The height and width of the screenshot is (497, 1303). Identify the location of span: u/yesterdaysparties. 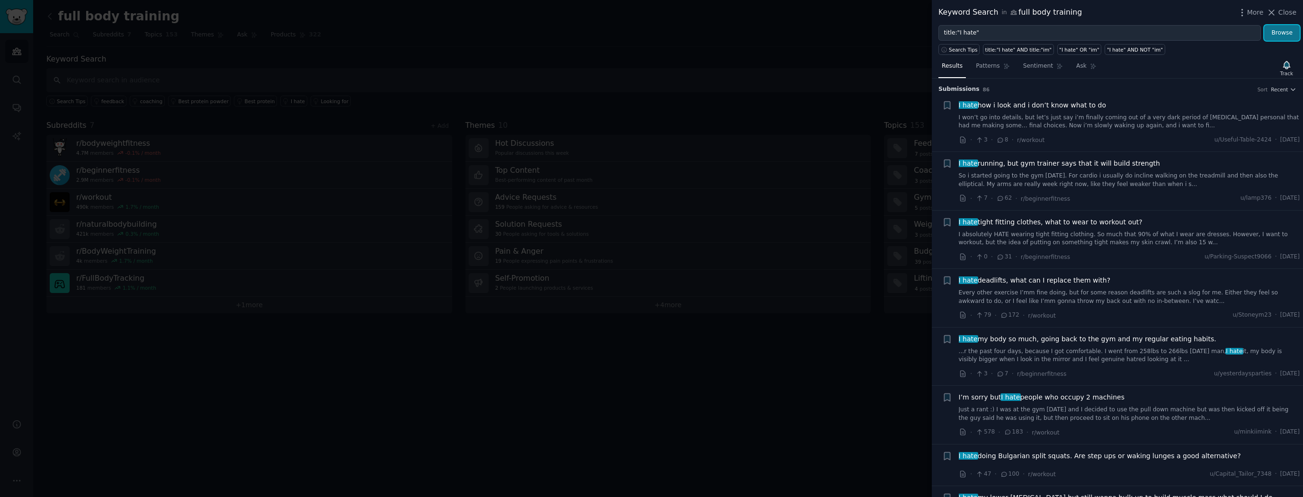
(1243, 374).